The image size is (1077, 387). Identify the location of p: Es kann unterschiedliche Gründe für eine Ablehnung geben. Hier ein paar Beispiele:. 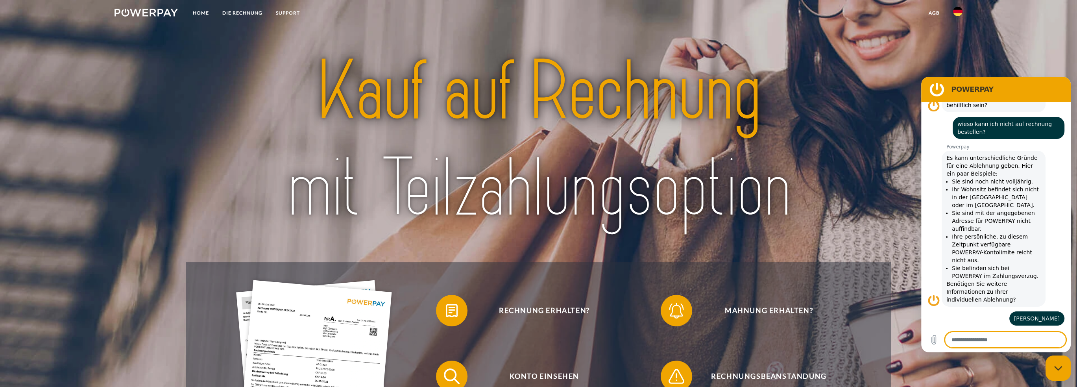
(72, 89).